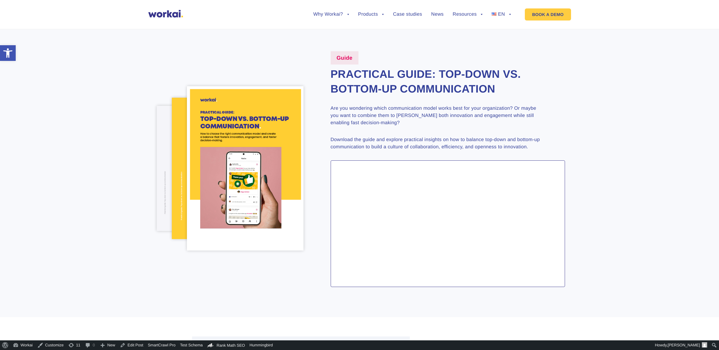 The image size is (719, 350). What do you see at coordinates (191, 346) in the screenshot?
I see `a: Test Schema` at bounding box center [191, 346].